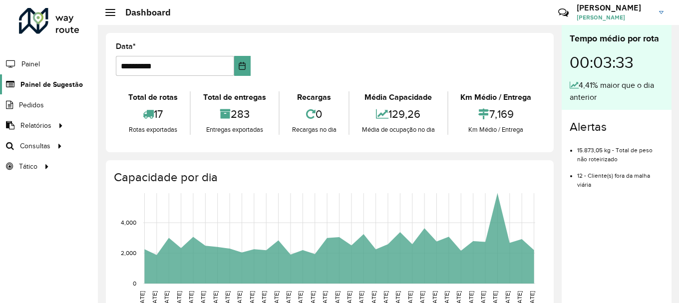  What do you see at coordinates (234, 130) in the screenshot?
I see `div: Entregas exportadas` at bounding box center [234, 130].